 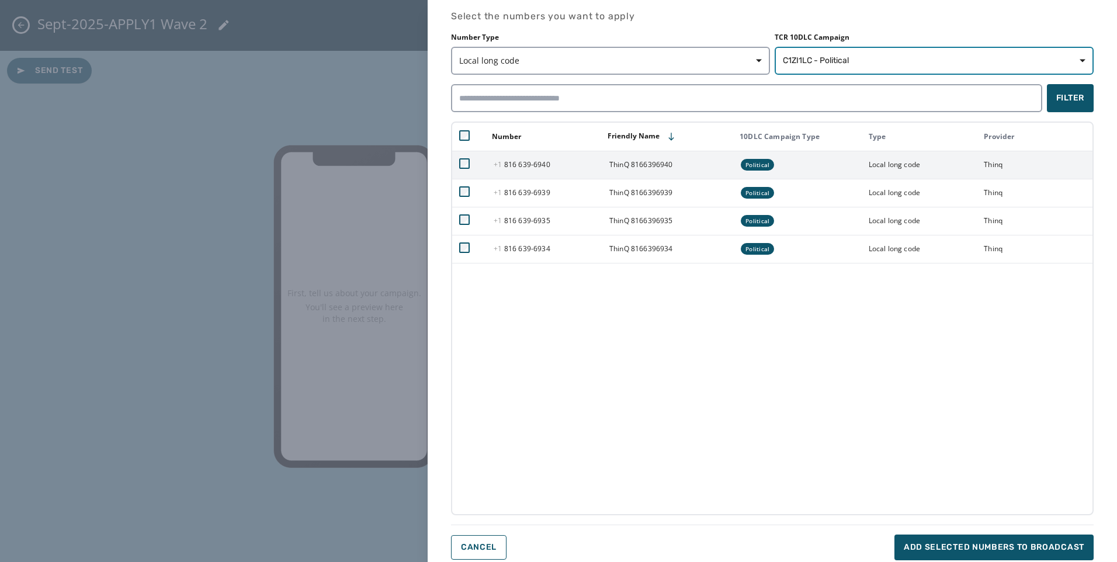 What do you see at coordinates (522, 220) in the screenshot?
I see `span: 816 639 - 6935` at bounding box center [522, 220].